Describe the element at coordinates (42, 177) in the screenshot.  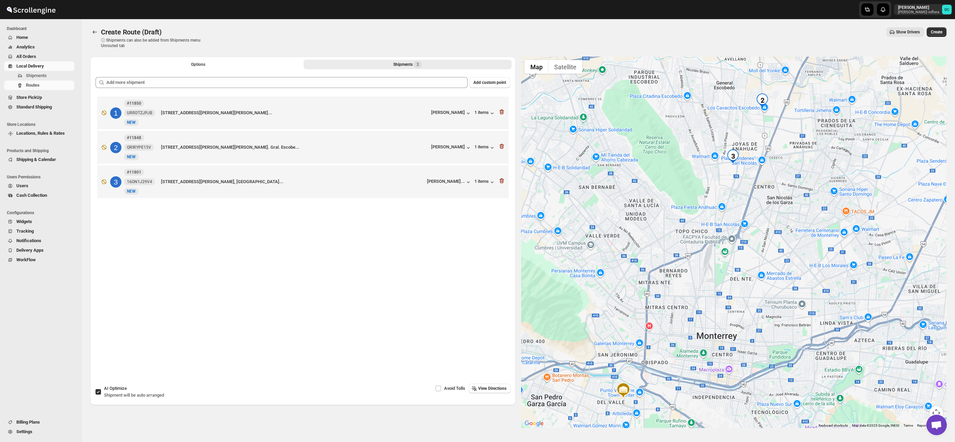
I see `span: Users Permissions` at that location.